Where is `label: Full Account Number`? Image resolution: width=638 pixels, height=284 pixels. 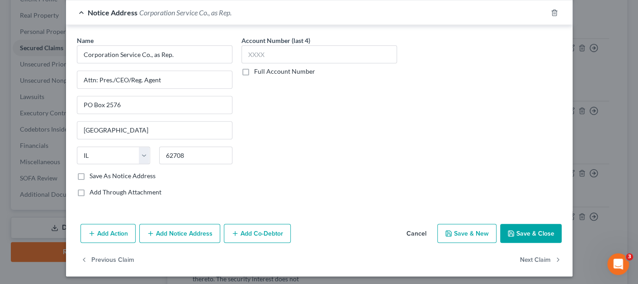
label: Full Account Number is located at coordinates (284, 71).